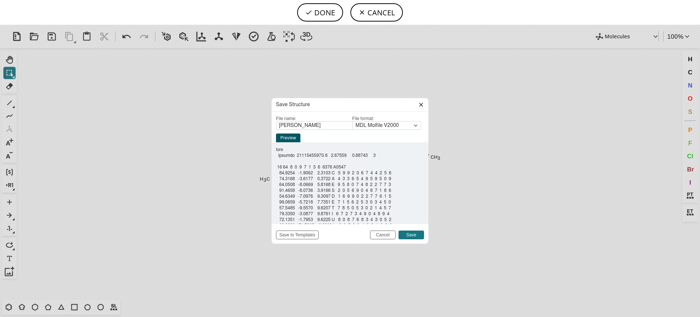  I want to click on button: DONE, so click(320, 12).